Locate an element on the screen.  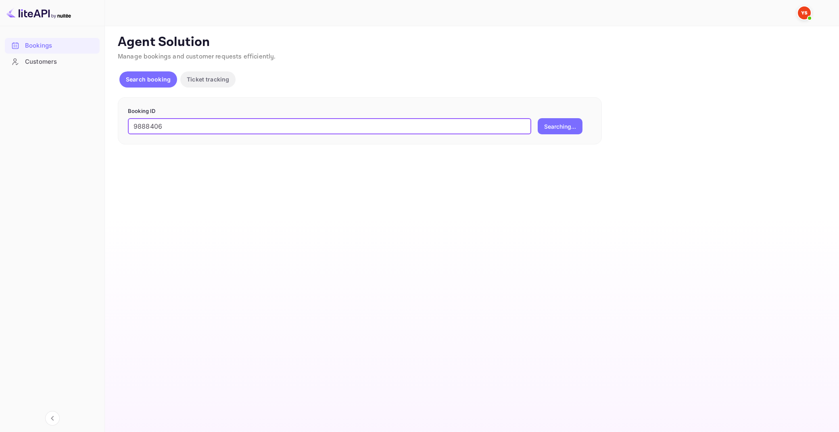
a: Bookings is located at coordinates (52, 45).